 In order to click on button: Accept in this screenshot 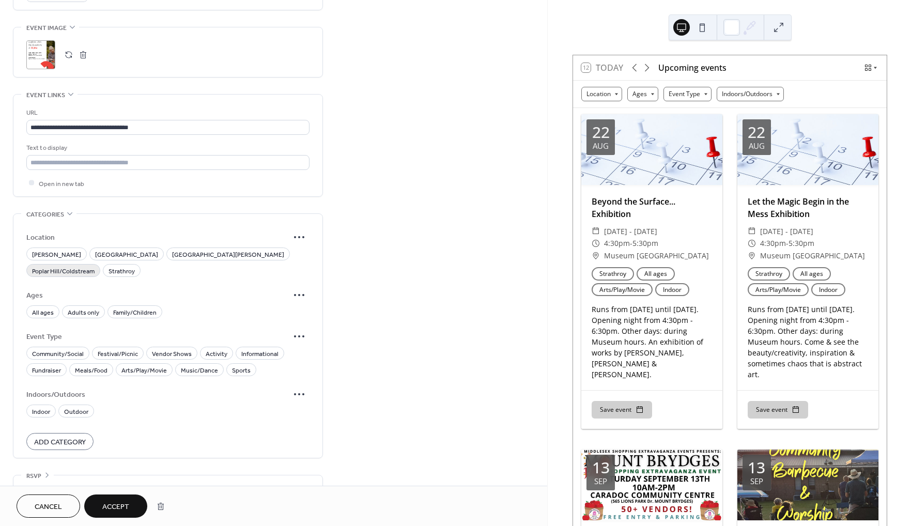, I will do `click(116, 506)`.